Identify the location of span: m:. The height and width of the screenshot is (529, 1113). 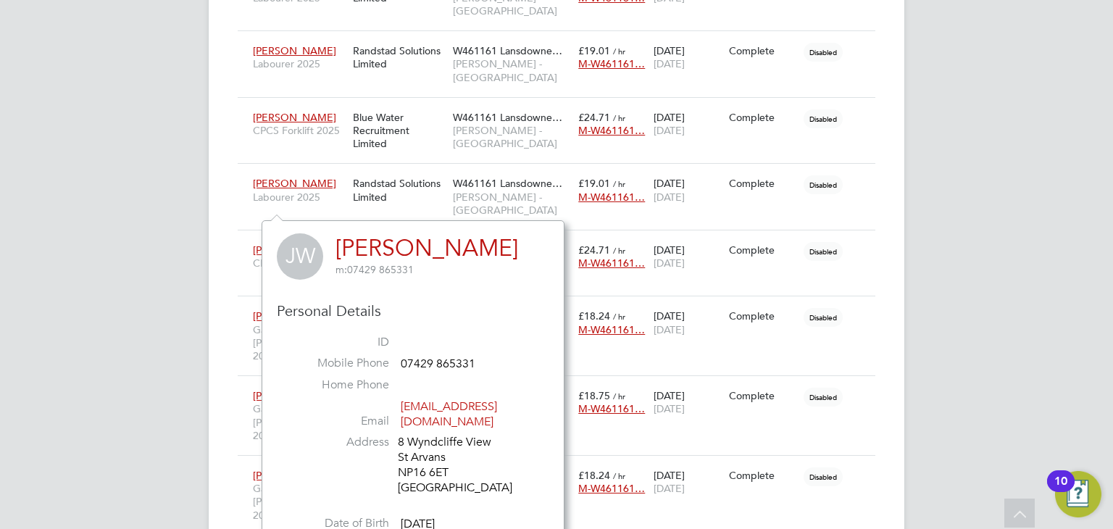
(341, 269).